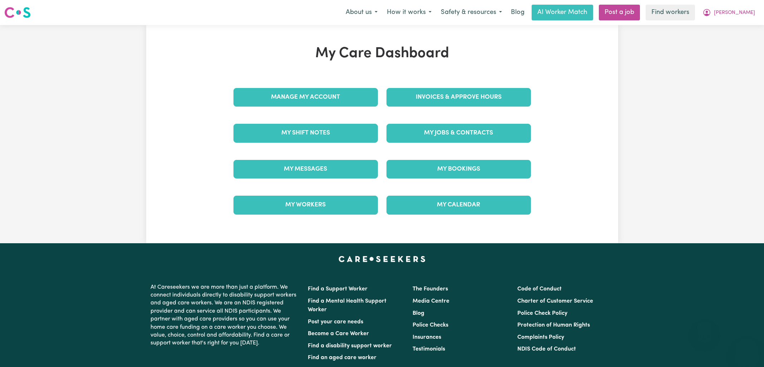 This screenshot has width=764, height=367. What do you see at coordinates (471, 13) in the screenshot?
I see `button: Safety & resources` at bounding box center [471, 13].